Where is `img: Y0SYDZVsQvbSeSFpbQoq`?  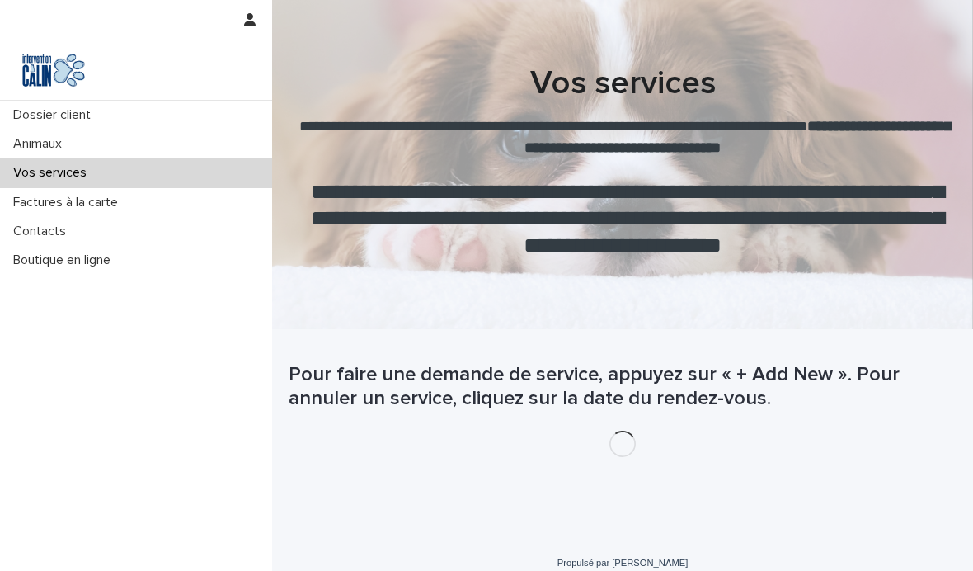
img: Y0SYDZVsQvbSeSFpbQoq is located at coordinates (54, 70).